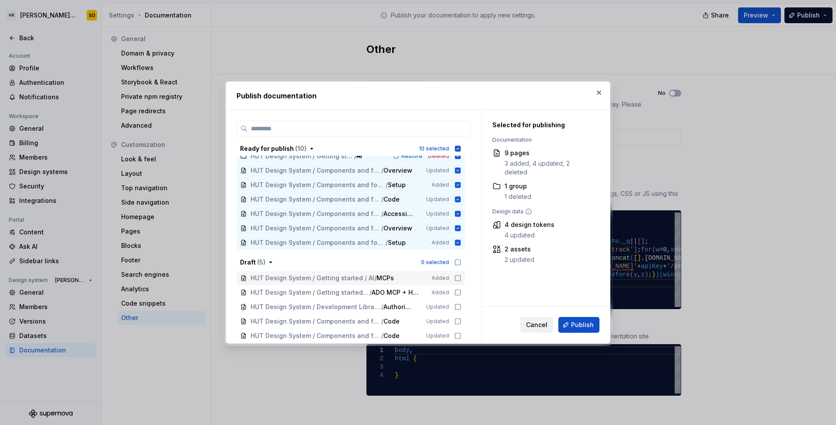 The width and height of the screenshot is (836, 425). I want to click on button: Restore, so click(408, 156).